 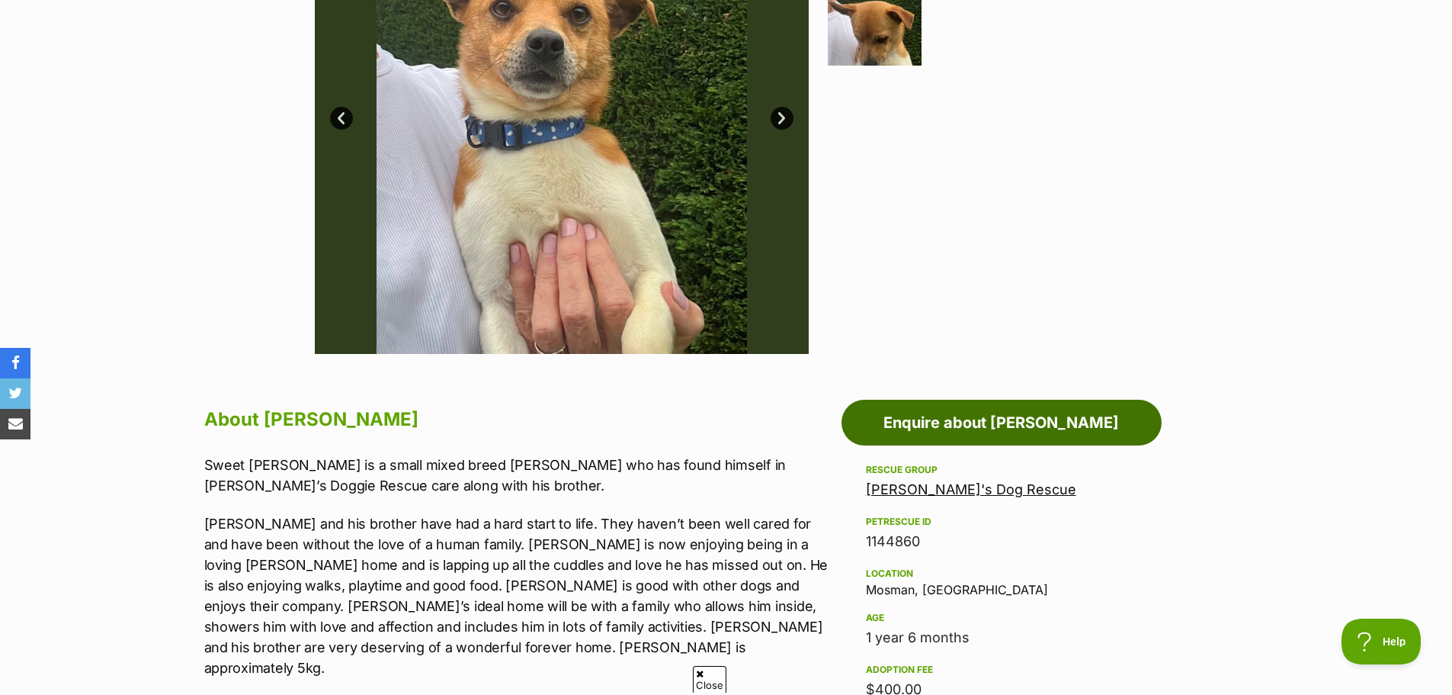 I want to click on div: Location, so click(x=1002, y=573).